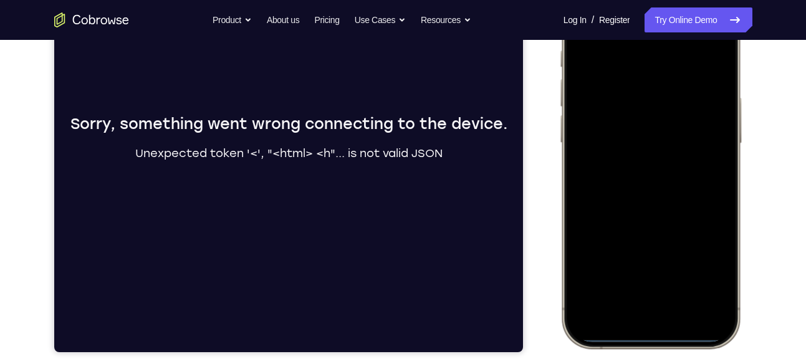 The height and width of the screenshot is (364, 806). Describe the element at coordinates (327, 20) in the screenshot. I see `a: Pricing` at that location.